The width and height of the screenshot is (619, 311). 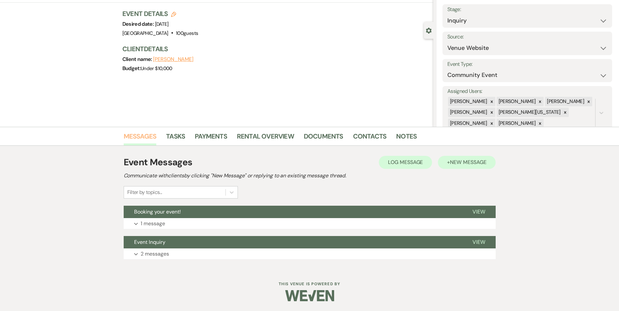 I want to click on span: New Message, so click(x=468, y=162).